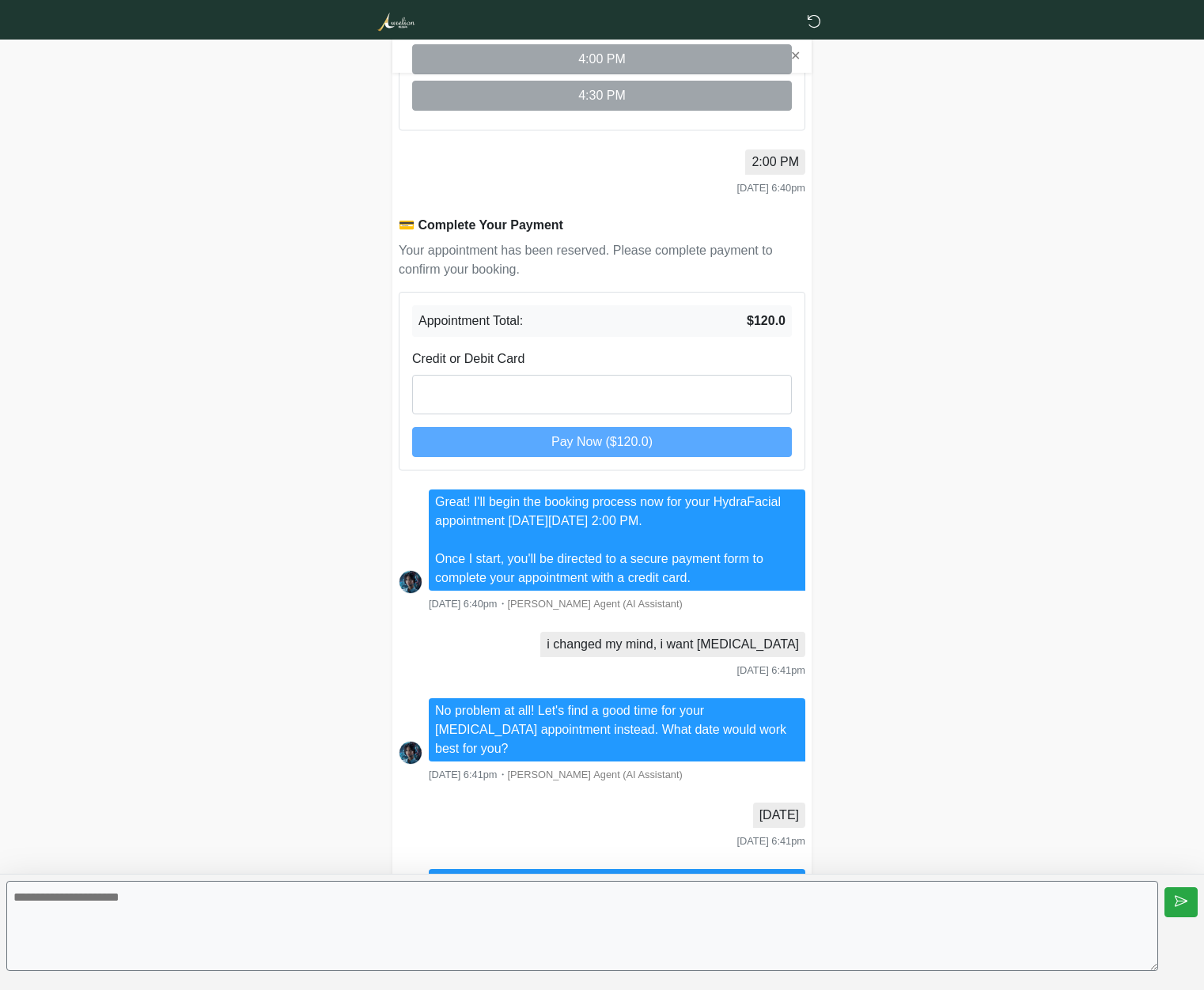 This screenshot has width=1204, height=990. I want to click on span: Appointment Total:, so click(471, 321).